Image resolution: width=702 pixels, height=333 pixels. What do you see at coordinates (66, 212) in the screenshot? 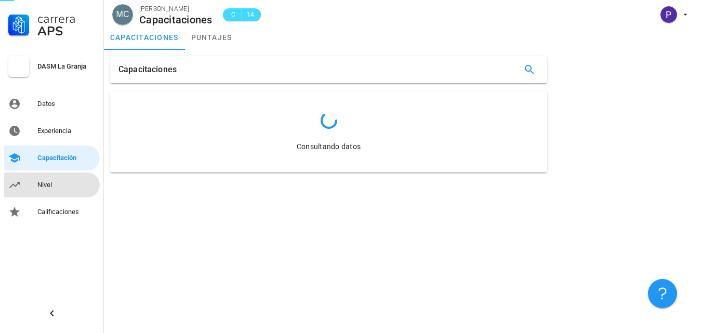
I see `div: Calificaciones` at bounding box center [66, 212].